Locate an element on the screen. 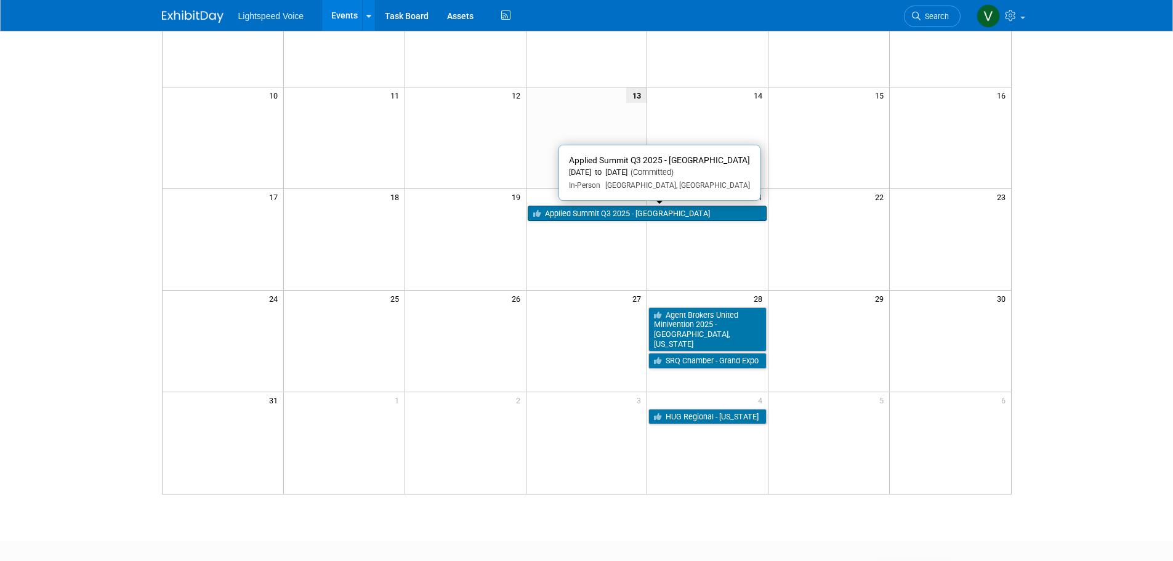 This screenshot has height=561, width=1173. span: 30 is located at coordinates (1003, 298).